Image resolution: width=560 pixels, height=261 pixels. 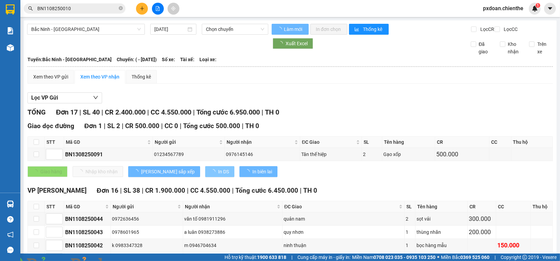 I want to click on div: BN1308250091, so click(x=108, y=154).